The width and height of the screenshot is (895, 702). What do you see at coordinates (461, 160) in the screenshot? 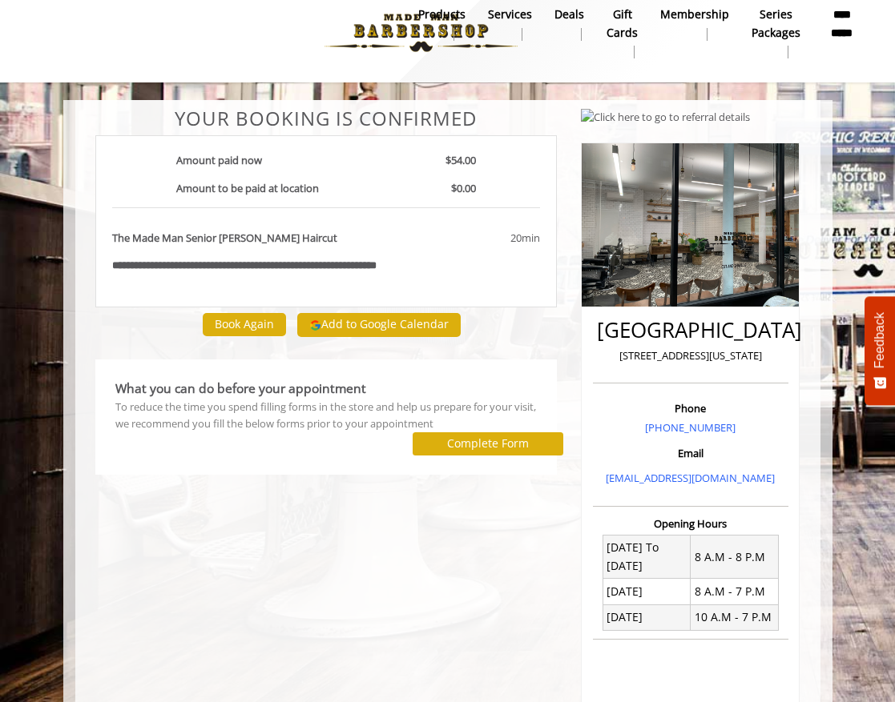
I see `b: $54.00` at bounding box center [461, 160].